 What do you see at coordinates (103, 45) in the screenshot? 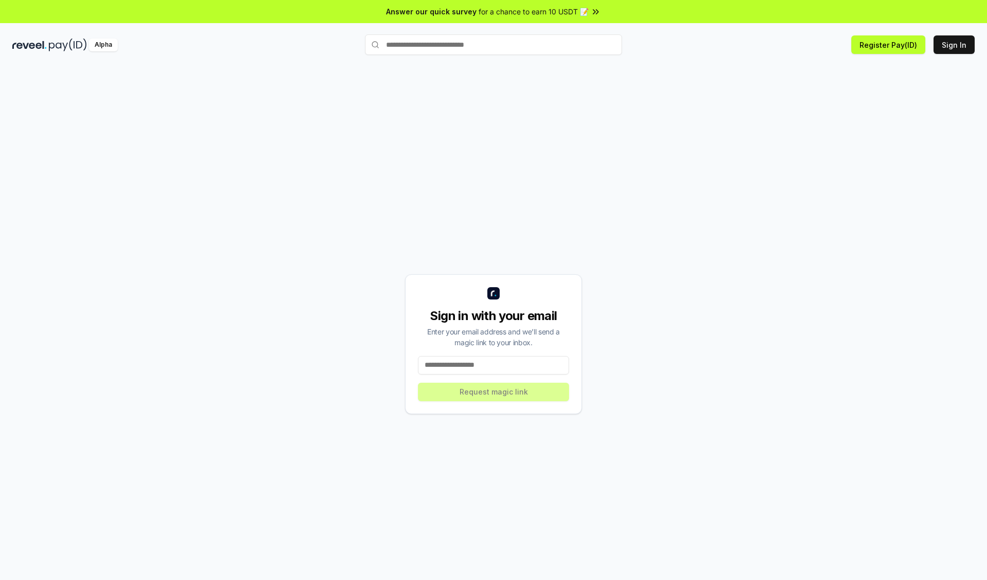
I see `div: Alpha` at bounding box center [103, 45].